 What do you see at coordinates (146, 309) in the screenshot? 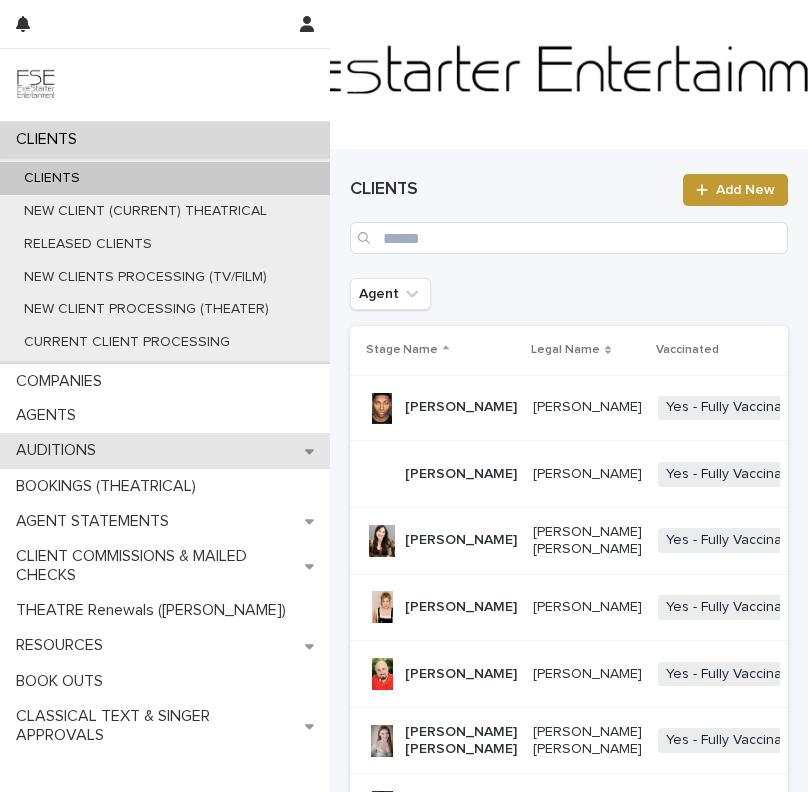
I see `p: NEW CLIENT PROCESSING (THEATER)` at bounding box center [146, 309].